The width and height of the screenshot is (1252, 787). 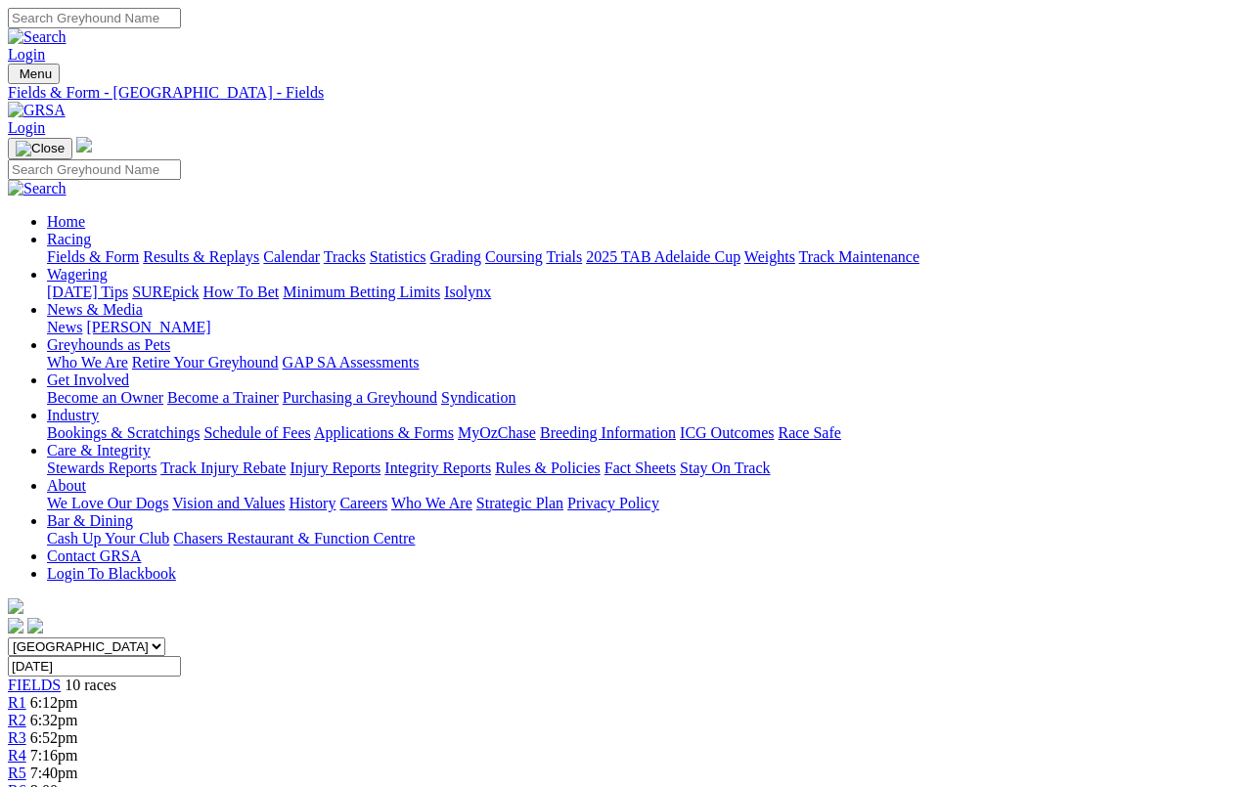 What do you see at coordinates (109, 344) in the screenshot?
I see `a: Greyhounds as Pets` at bounding box center [109, 344].